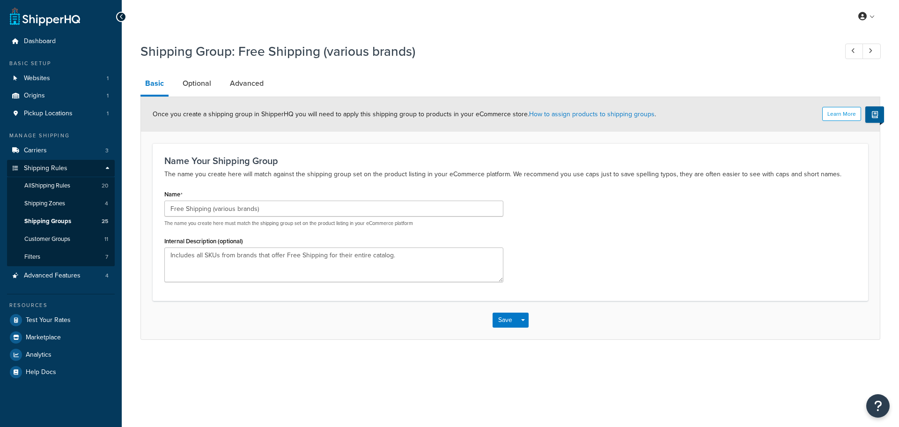 The height and width of the screenshot is (427, 899). Describe the element at coordinates (106, 239) in the screenshot. I see `span: 11` at that location.